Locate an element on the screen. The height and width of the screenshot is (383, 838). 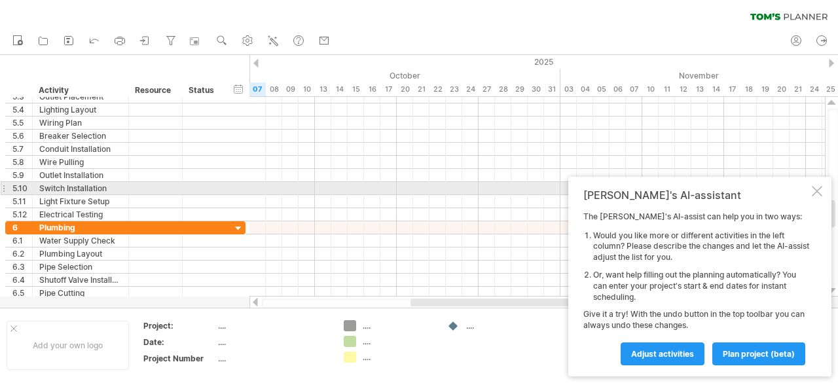
div: Wiring Plan is located at coordinates (81, 122).